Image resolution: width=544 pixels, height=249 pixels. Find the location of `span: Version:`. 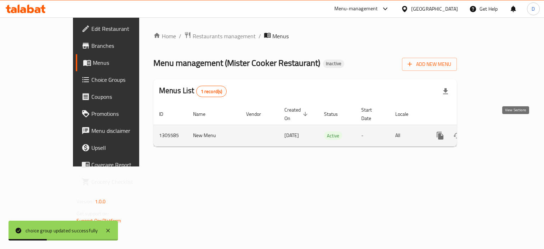

span: Version: is located at coordinates (85, 202).